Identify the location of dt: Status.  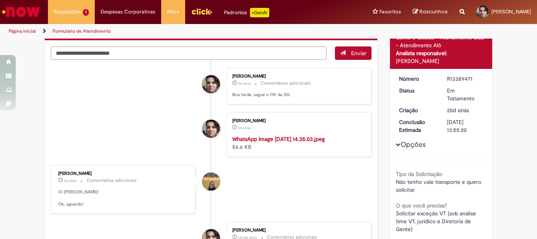
(417, 90).